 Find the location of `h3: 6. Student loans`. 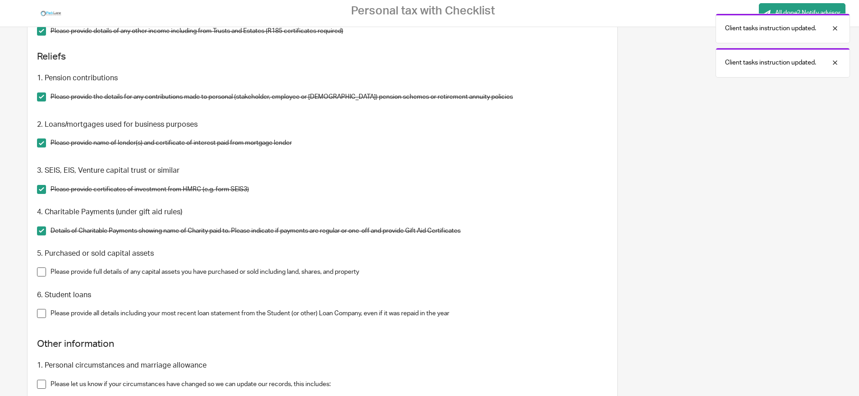

h3: 6. Student loans is located at coordinates (322, 295).